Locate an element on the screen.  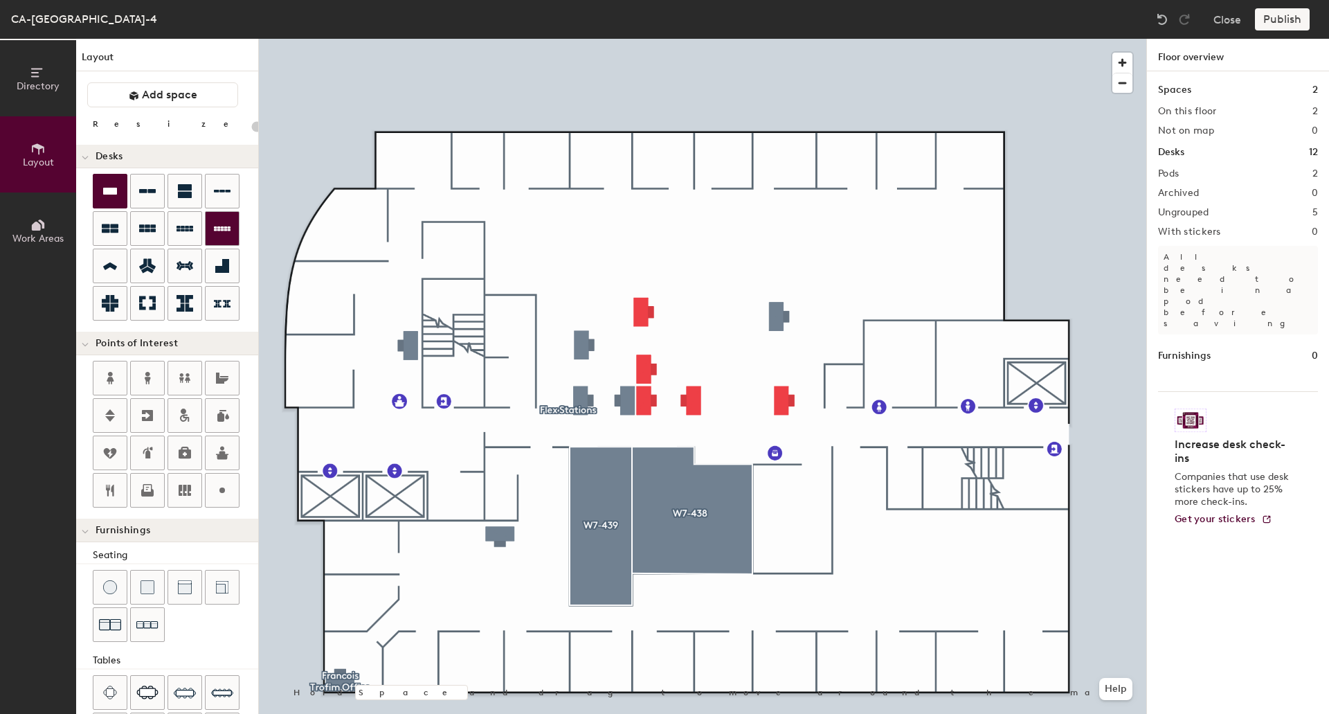
span: Work Areas is located at coordinates (38, 238).